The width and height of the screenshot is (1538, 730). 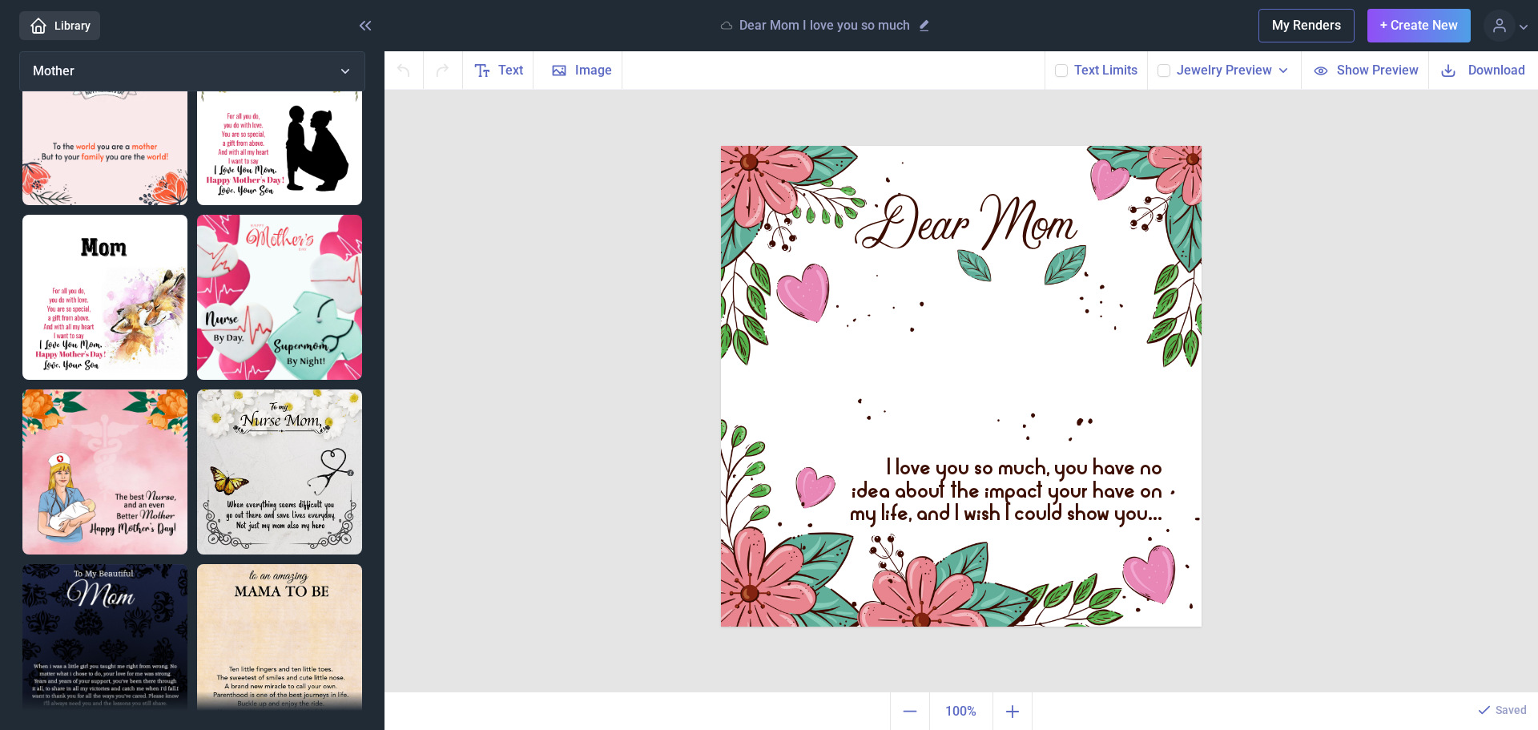 What do you see at coordinates (1496, 70) in the screenshot?
I see `span: Download` at bounding box center [1496, 70].